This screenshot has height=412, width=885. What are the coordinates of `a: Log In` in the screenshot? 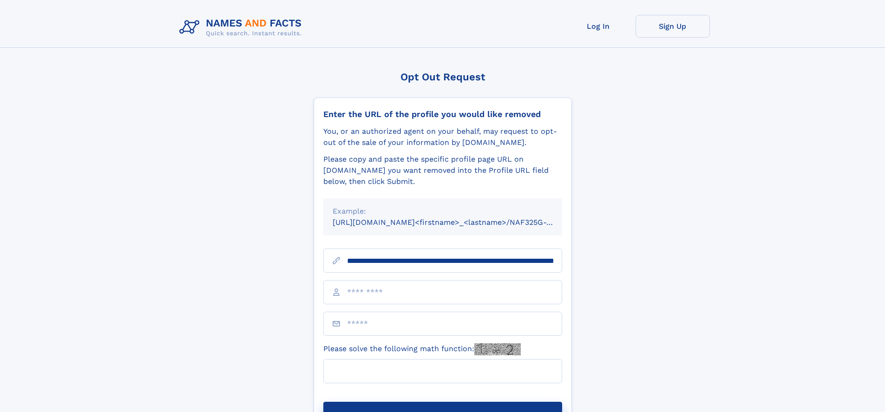 It's located at (599, 26).